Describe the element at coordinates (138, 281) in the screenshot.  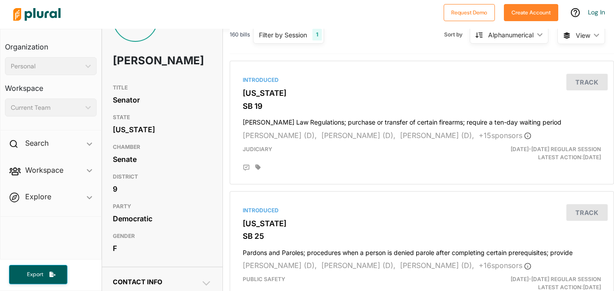
I see `span: Contact Info` at that location.